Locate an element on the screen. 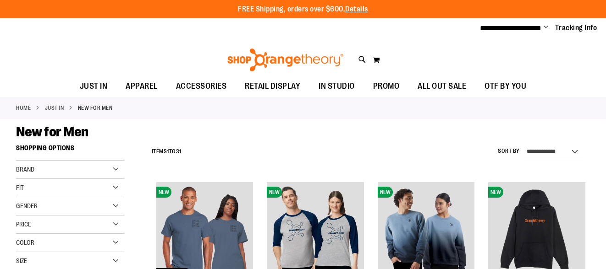 The width and height of the screenshot is (606, 269). span: Fit is located at coordinates (20, 188).